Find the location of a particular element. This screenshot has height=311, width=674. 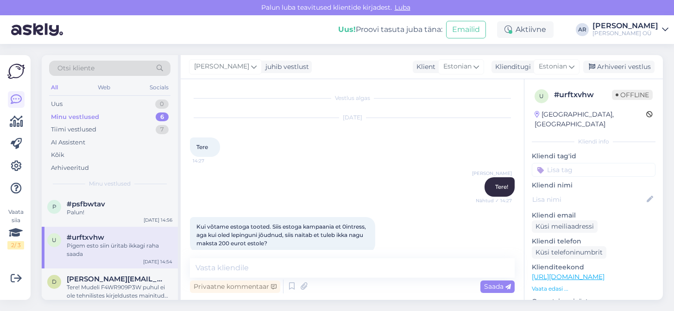

div: Socials is located at coordinates (159, 88).